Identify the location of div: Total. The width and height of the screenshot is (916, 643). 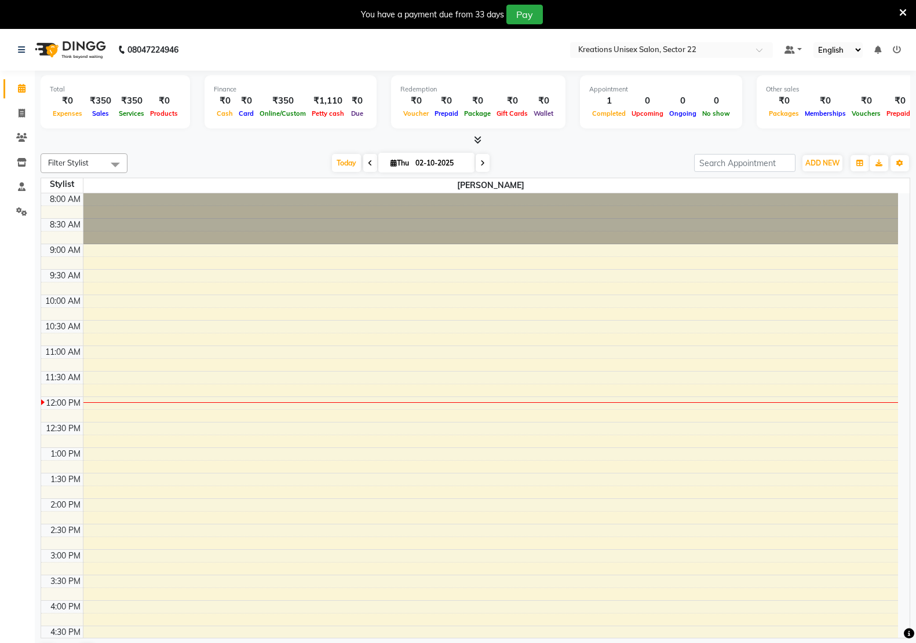
(115, 89).